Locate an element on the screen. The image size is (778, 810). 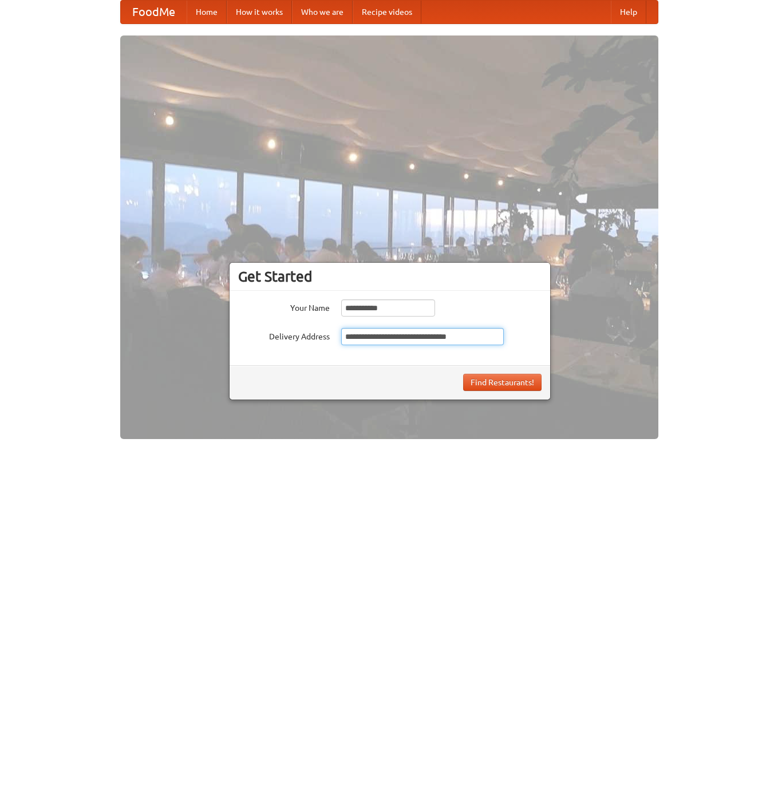
a: Help is located at coordinates (629, 12).